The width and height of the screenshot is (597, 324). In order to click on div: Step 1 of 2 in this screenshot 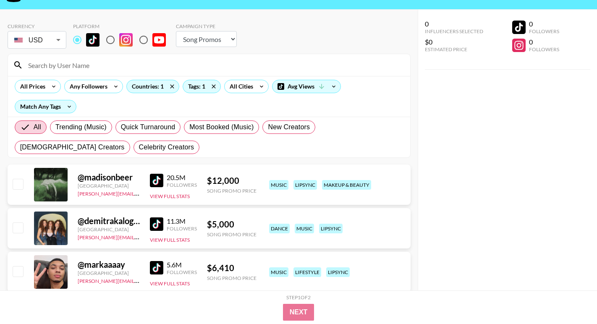, I will do `click(299, 297)`.